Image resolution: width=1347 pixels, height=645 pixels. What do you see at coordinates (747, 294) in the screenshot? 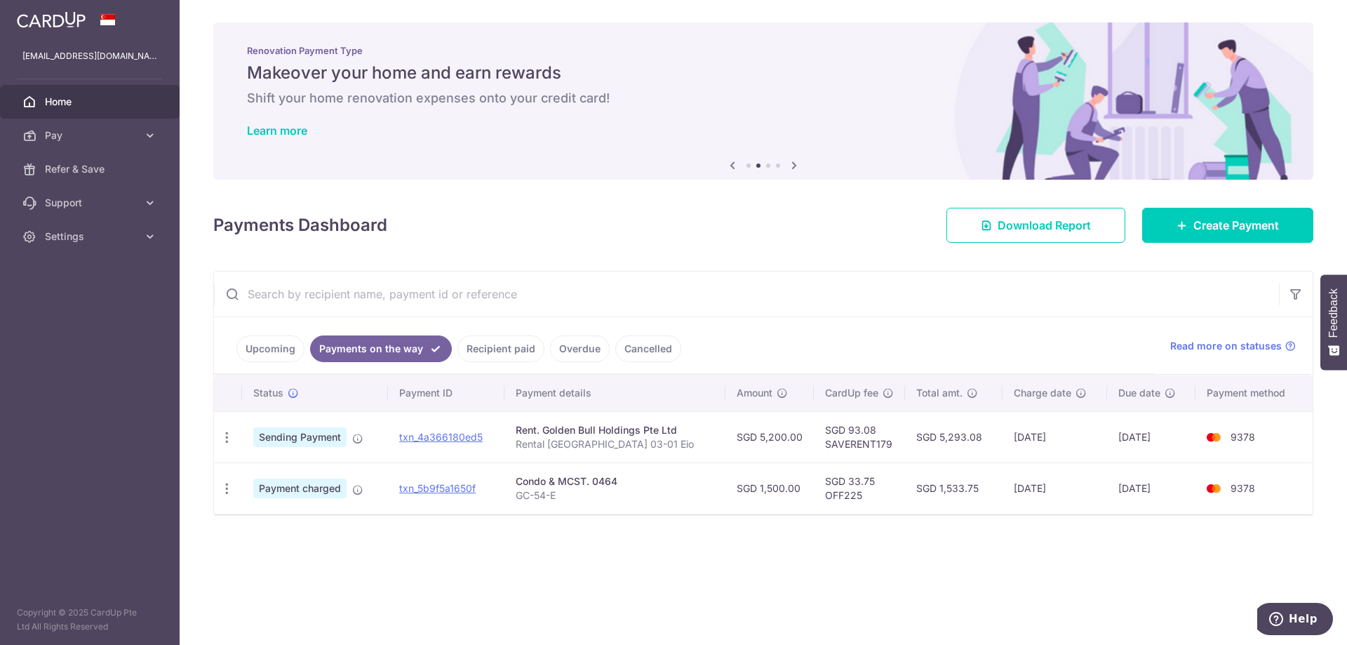
I see `input: Search by recipient name, payment id or reference` at bounding box center [747, 294].